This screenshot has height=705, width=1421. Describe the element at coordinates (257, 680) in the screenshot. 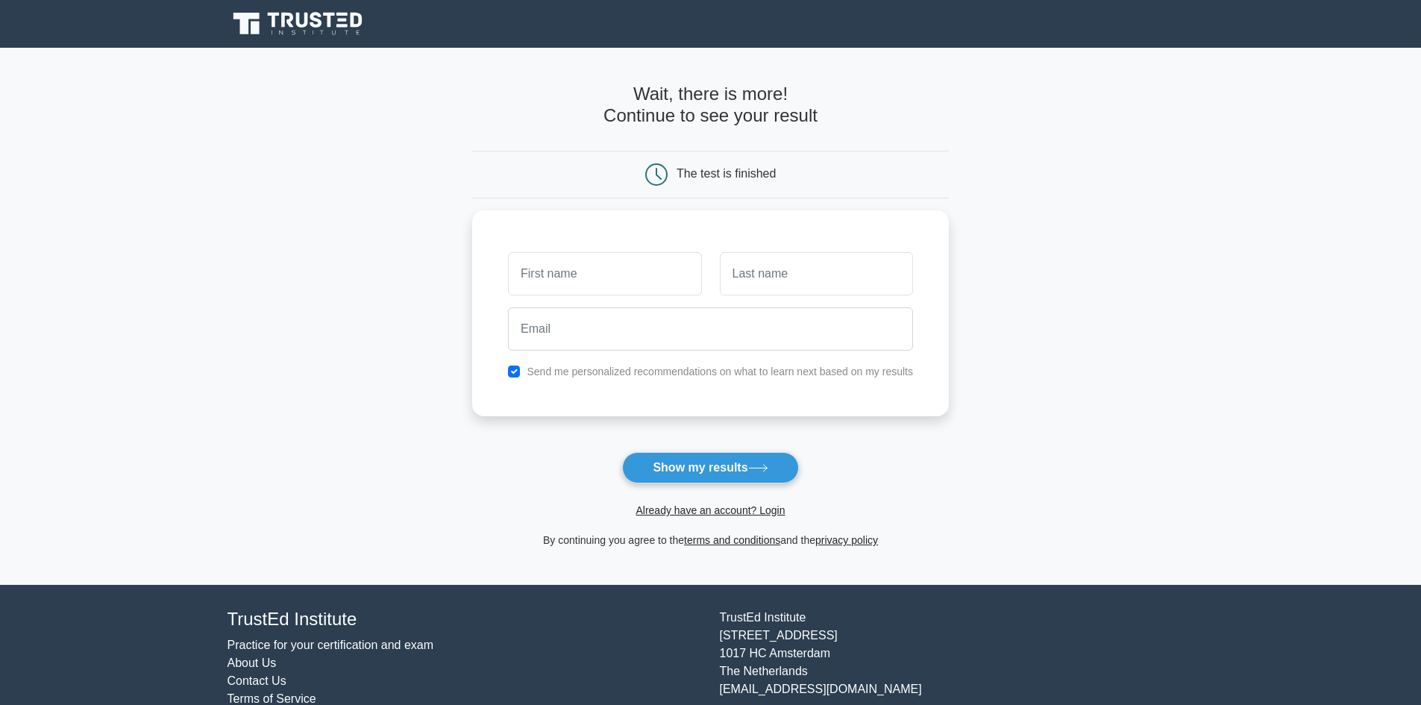

I see `a: Contact Us` at that location.